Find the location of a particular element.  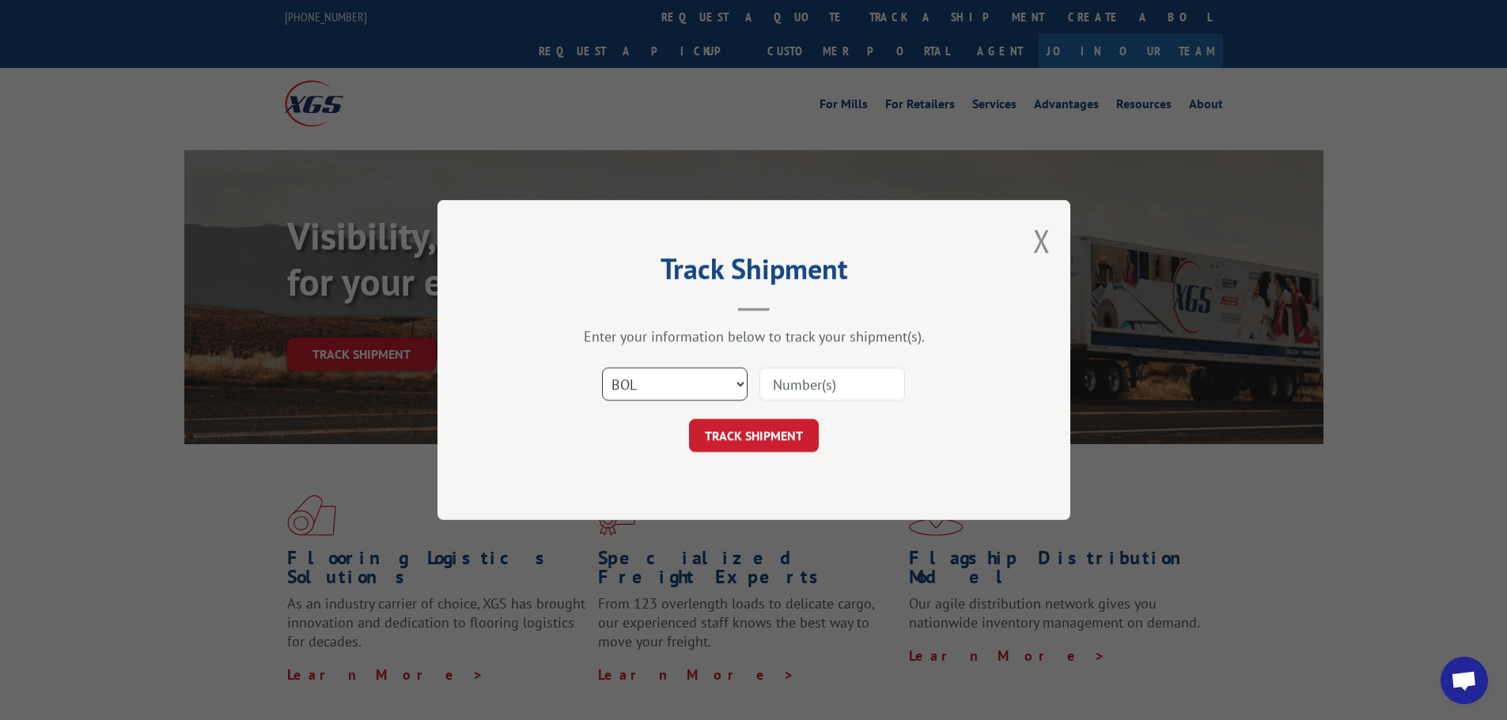

a: Open chat is located at coordinates (1464, 681).